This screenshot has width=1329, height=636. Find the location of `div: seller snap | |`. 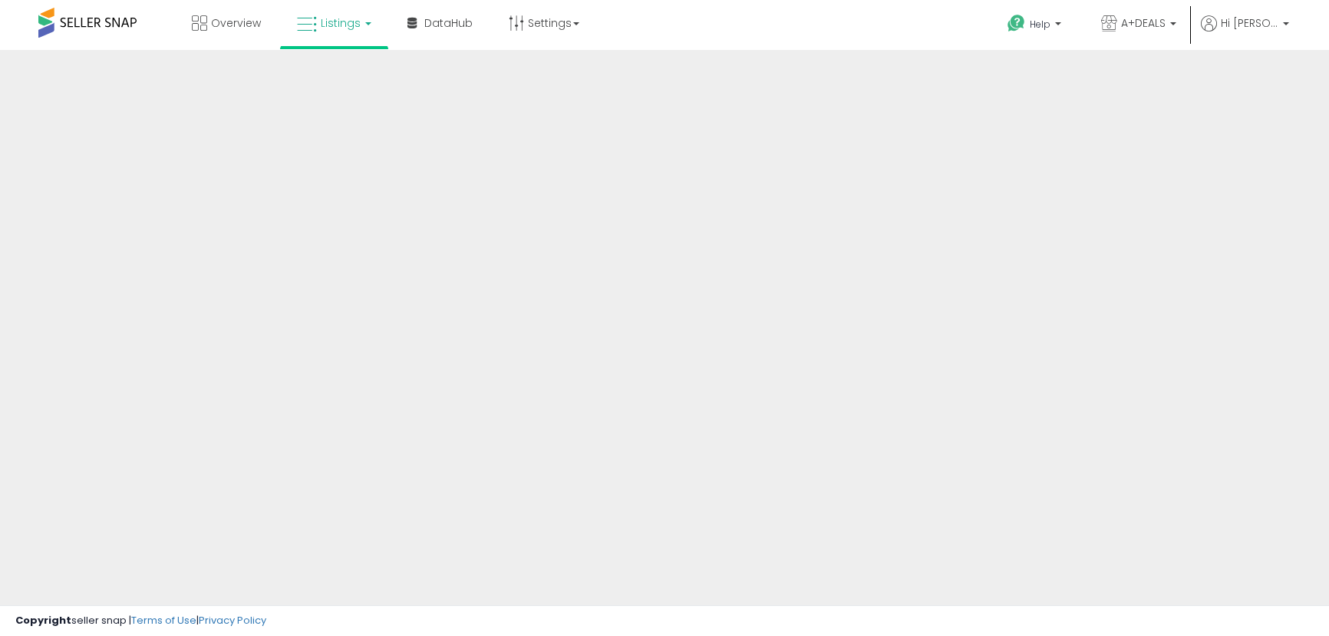

div: seller snap | | is located at coordinates (140, 620).